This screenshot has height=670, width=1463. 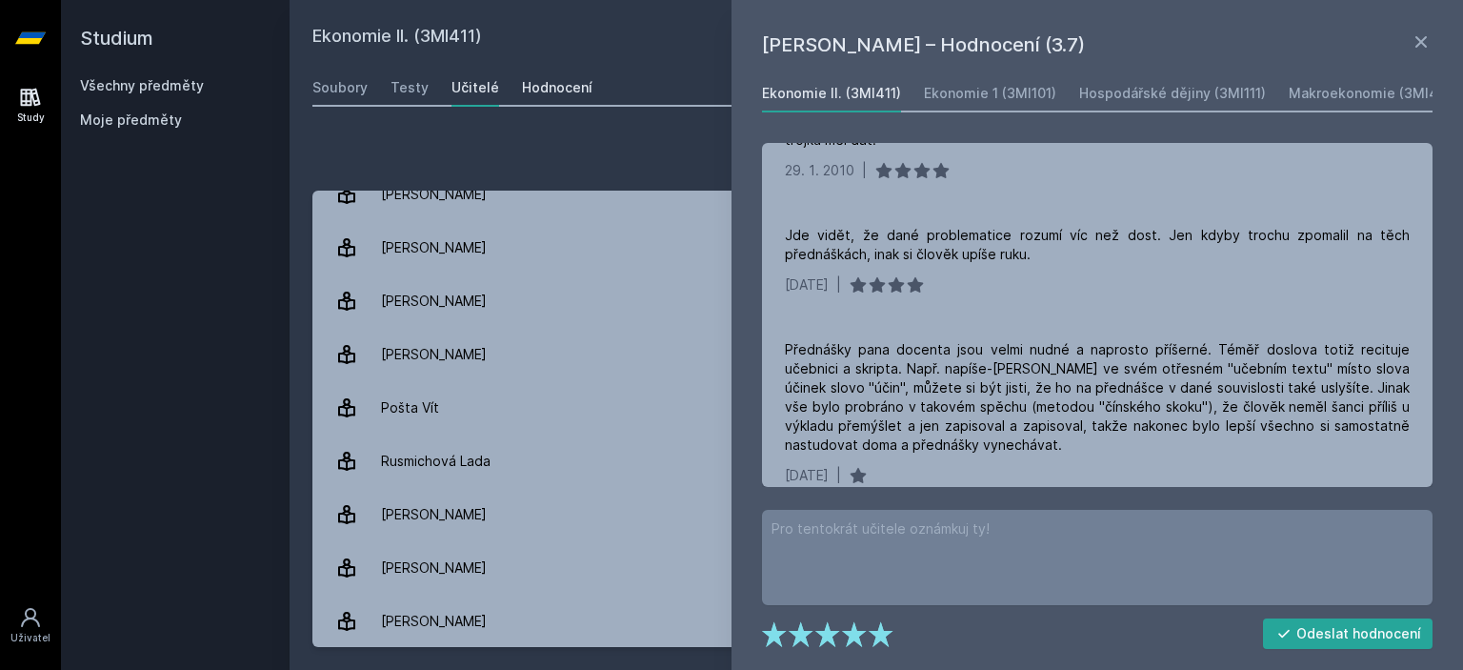 I want to click on div: Study, so click(x=30, y=117).